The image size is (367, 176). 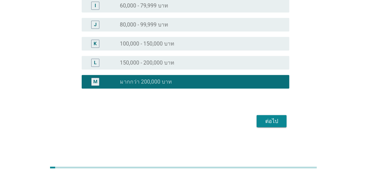 I want to click on label: มากกว่า 200,000 บาท, so click(x=146, y=82).